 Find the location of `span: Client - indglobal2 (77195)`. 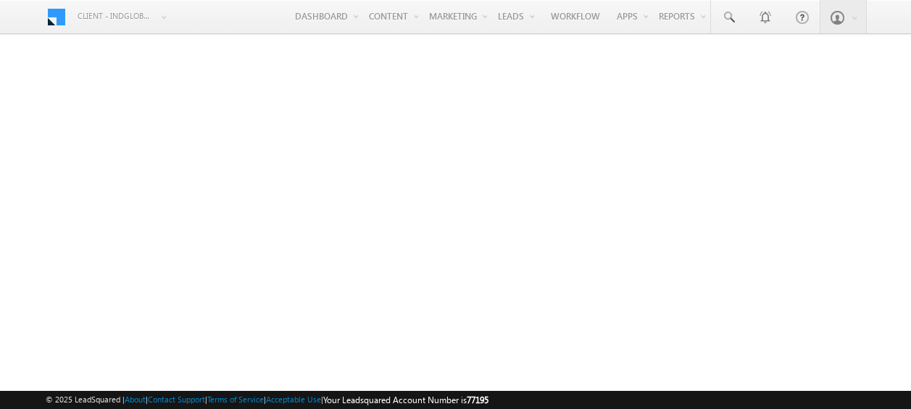

span: Client - indglobal2 (77195) is located at coordinates (115, 16).